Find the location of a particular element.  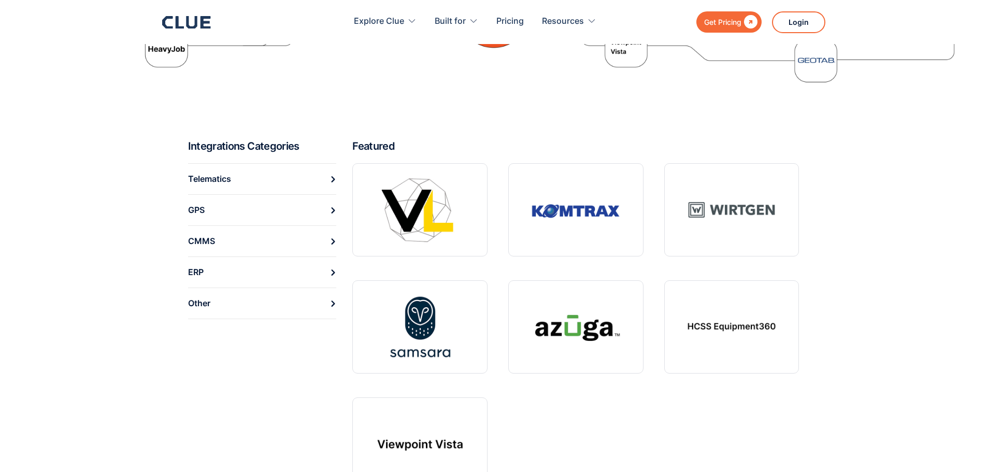

a: Get Pricing is located at coordinates (729, 22).